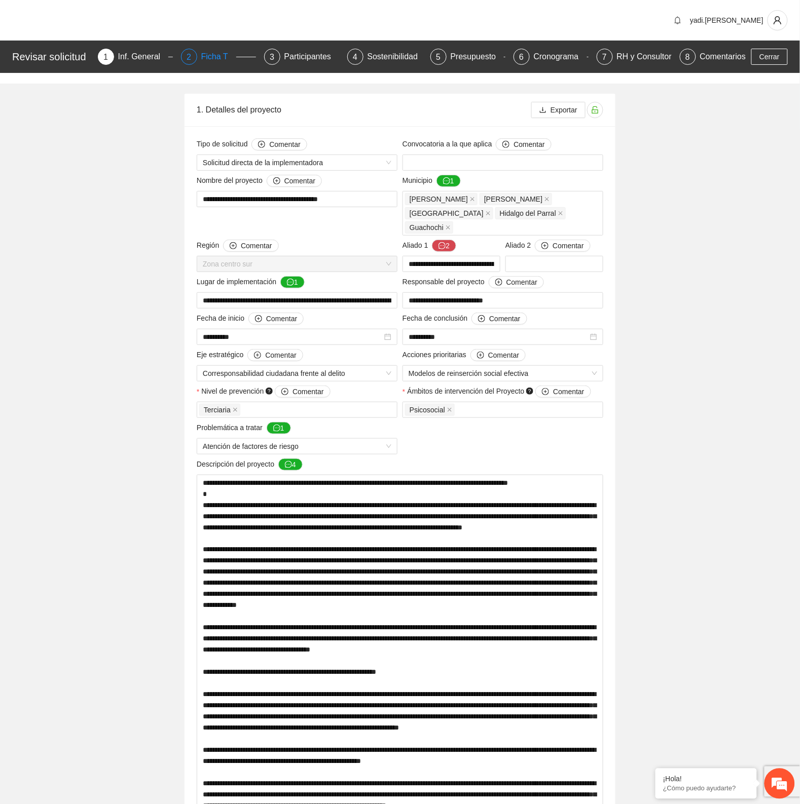 The image size is (800, 804). I want to click on button: Problemática a tratar, so click(279, 428).